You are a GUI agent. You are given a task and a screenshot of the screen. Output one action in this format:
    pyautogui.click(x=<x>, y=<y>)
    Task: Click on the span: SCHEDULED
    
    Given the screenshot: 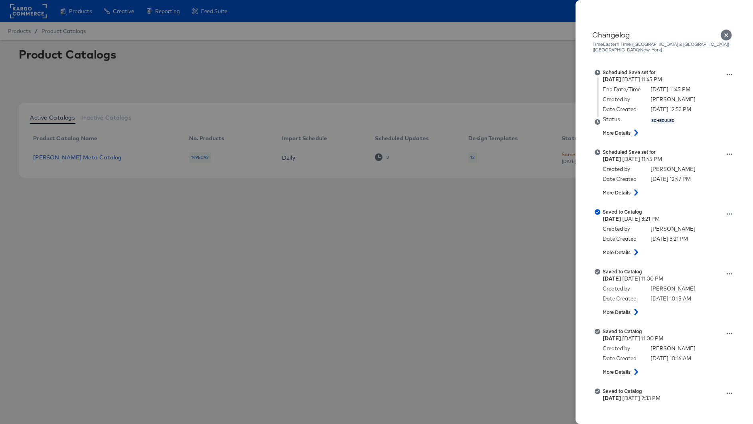 What is the action you would take?
    pyautogui.click(x=662, y=121)
    